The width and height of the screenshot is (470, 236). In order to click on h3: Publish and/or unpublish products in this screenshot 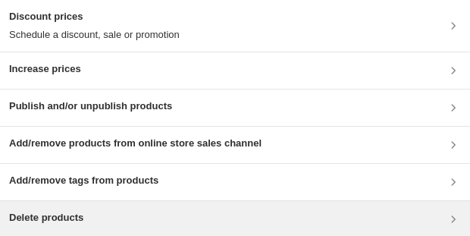, I will do `click(90, 106)`.